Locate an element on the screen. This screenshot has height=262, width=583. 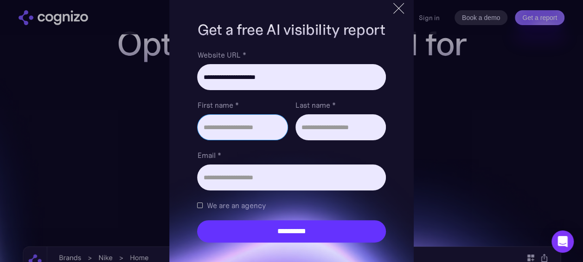
h1: Get a free AI visibility report is located at coordinates (291, 30).